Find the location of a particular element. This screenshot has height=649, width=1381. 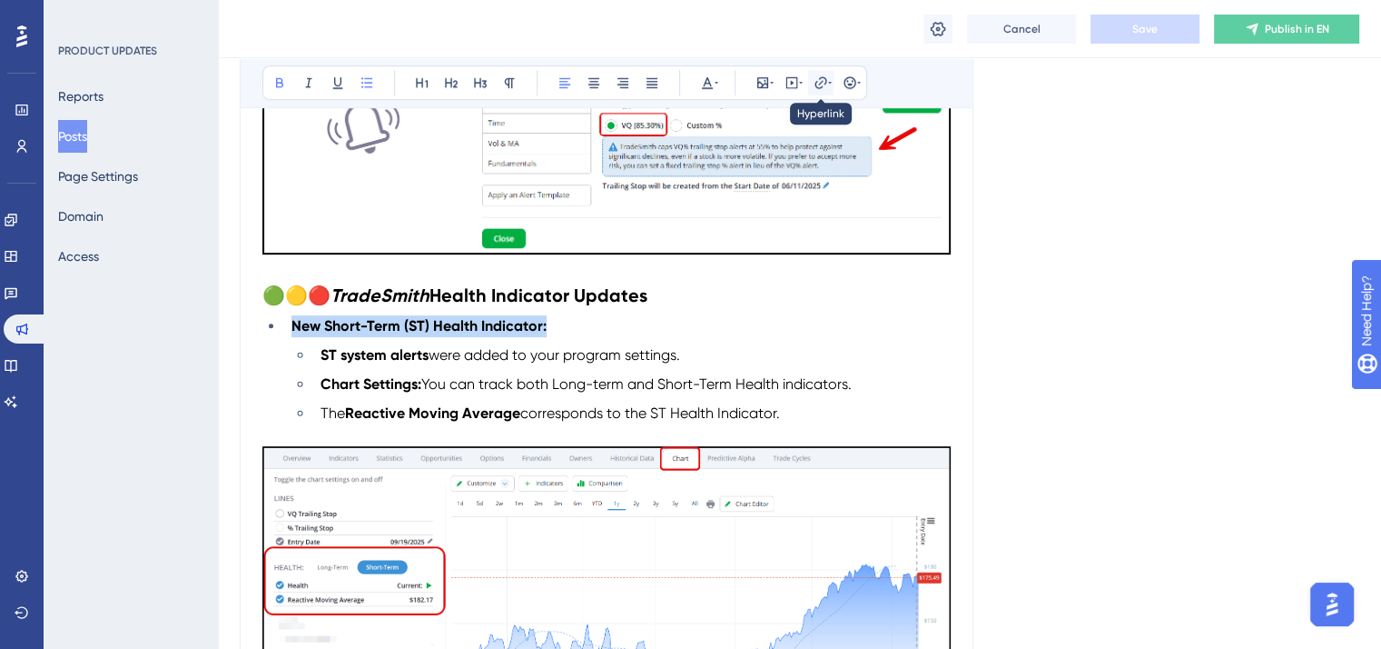

div: PRODUCT UPDATES is located at coordinates (107, 51).